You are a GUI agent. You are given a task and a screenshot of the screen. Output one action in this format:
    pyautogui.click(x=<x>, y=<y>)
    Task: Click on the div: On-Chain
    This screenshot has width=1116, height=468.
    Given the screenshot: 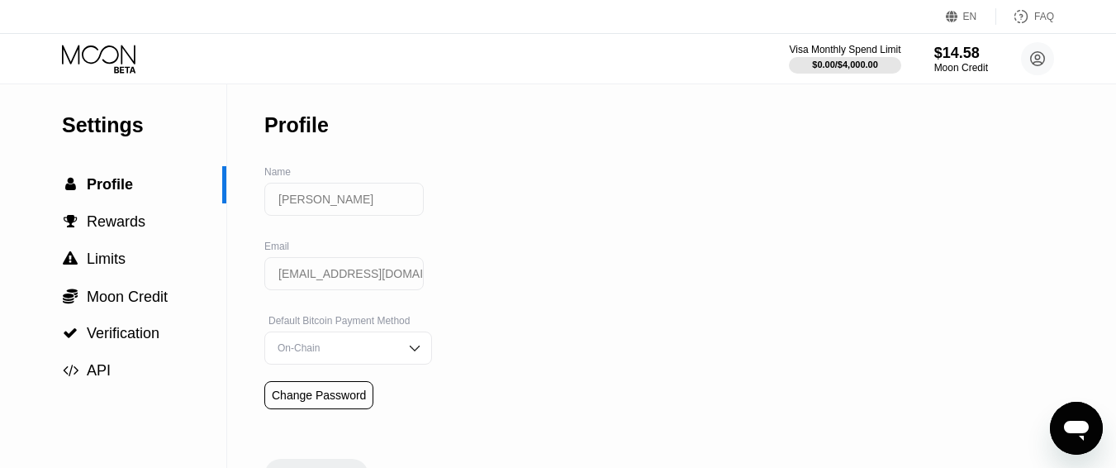 What is the action you would take?
    pyautogui.click(x=335, y=348)
    